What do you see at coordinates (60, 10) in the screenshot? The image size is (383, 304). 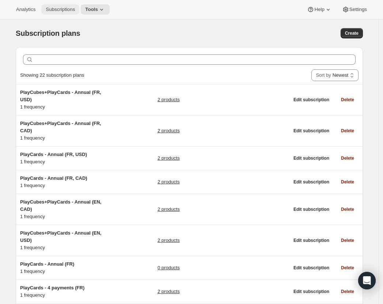 I see `span: Subscriptions` at bounding box center [60, 10].